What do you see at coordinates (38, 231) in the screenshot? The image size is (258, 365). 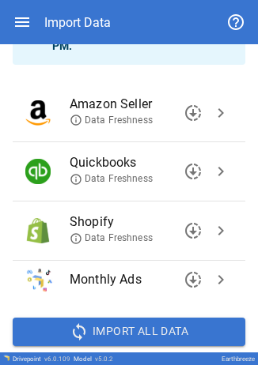 I see `img: Shopify` at bounding box center [38, 231].